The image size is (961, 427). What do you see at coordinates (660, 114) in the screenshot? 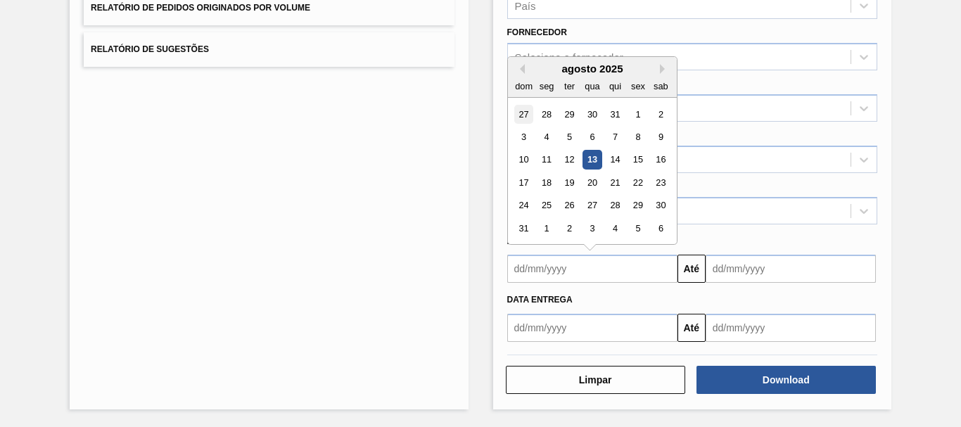
I see `div: Choose sábado, 2 de agosto de 2025` at bounding box center [660, 114].